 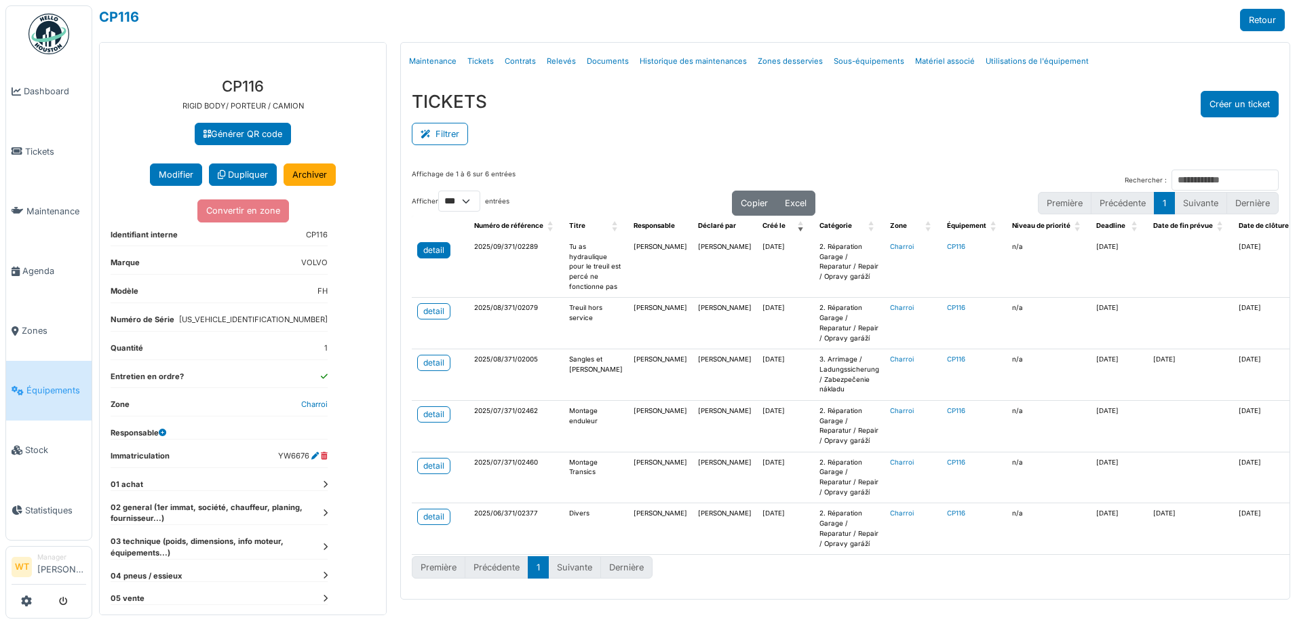 What do you see at coordinates (243, 134) in the screenshot?
I see `a: Générer QR code` at bounding box center [243, 134].